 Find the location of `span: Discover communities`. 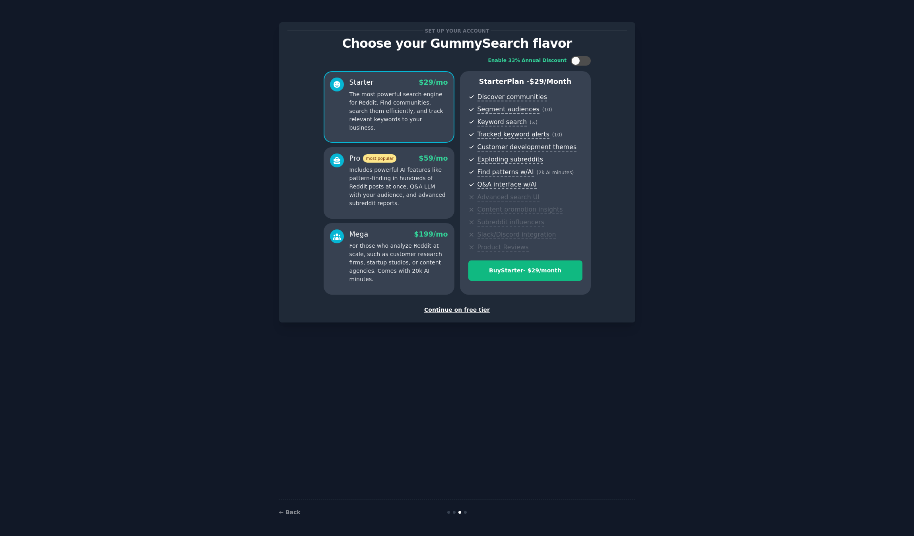

span: Discover communities is located at coordinates (512, 97).